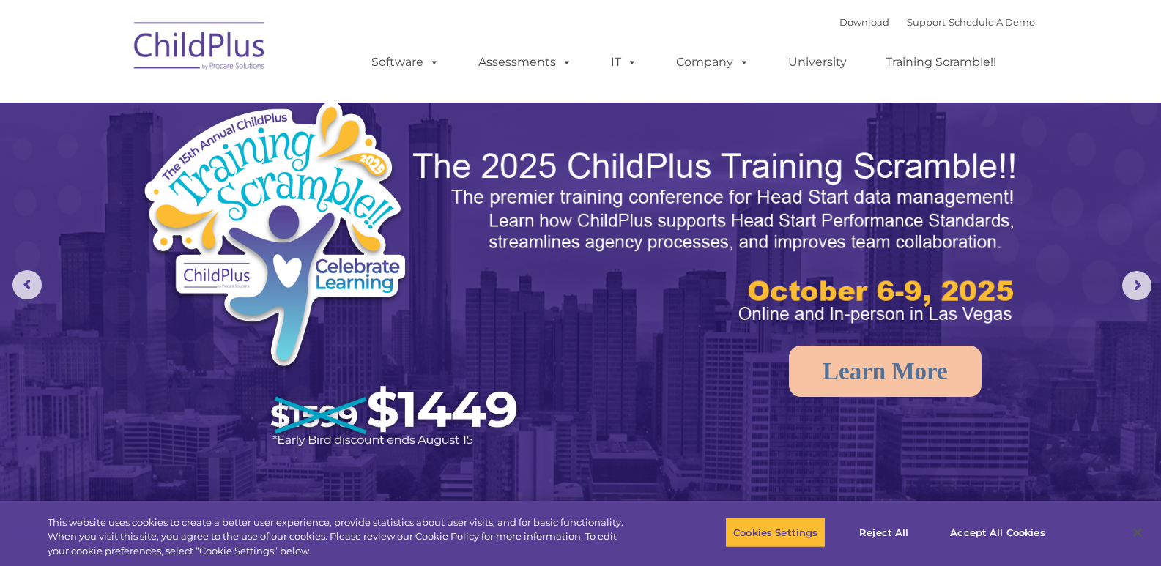 The height and width of the screenshot is (566, 1161). Describe the element at coordinates (226, 102) in the screenshot. I see `span: Last name` at that location.